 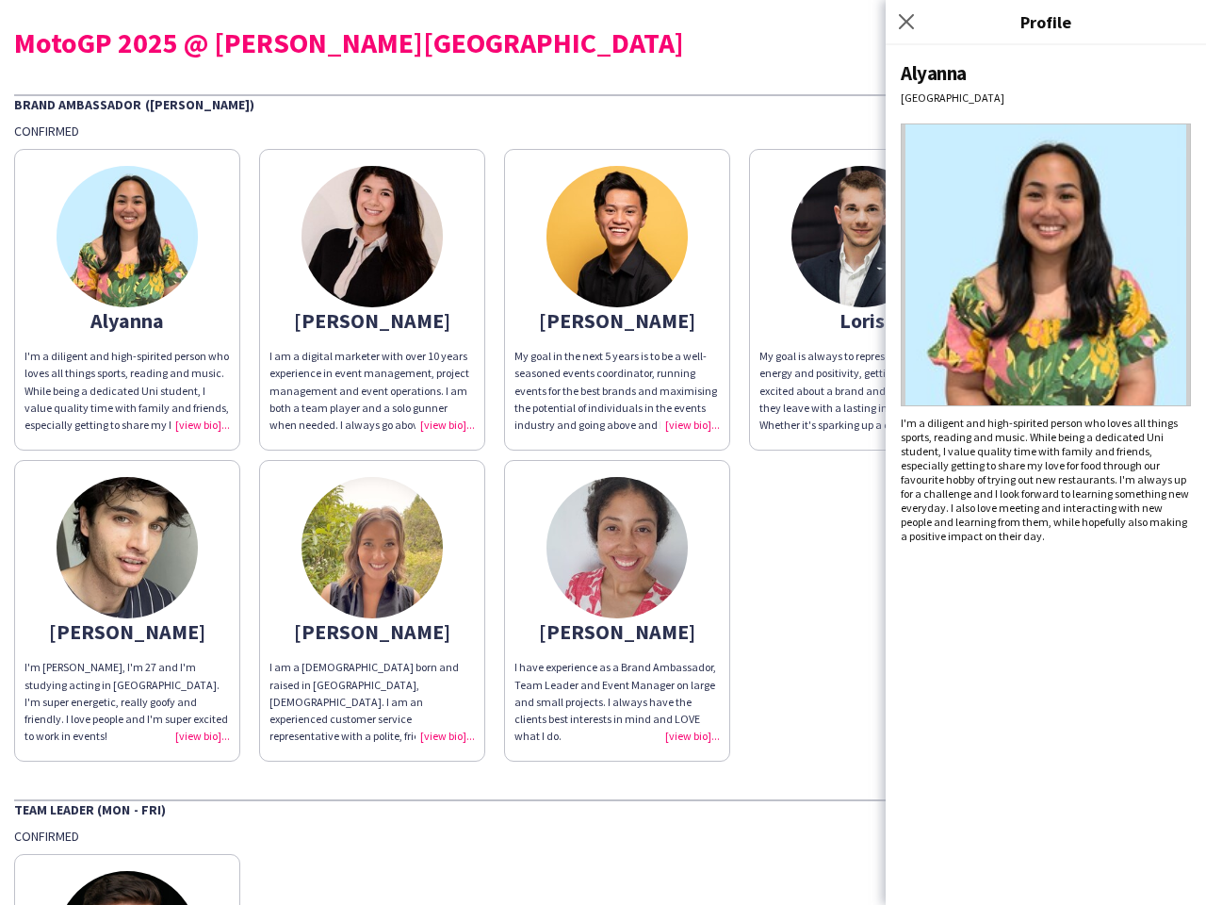 I want to click on img: thumb-65c0bc1d2998a.jpg, so click(x=127, y=237).